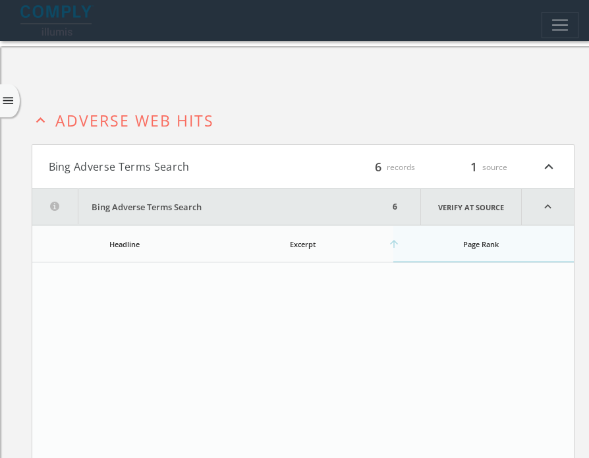 Image resolution: width=589 pixels, height=458 pixels. I want to click on span: 1, so click(474, 166).